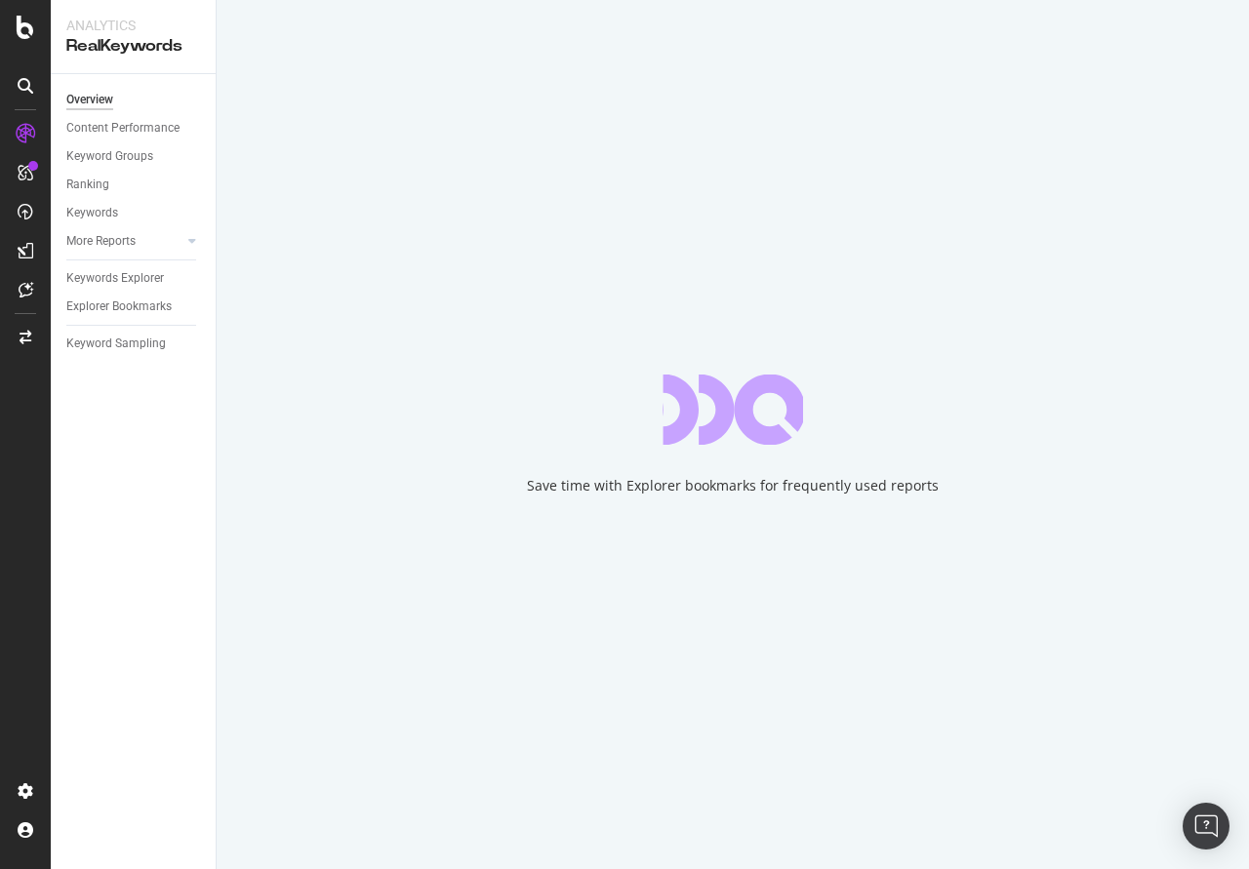 This screenshot has width=1249, height=869. What do you see at coordinates (133, 25) in the screenshot?
I see `div: Analytics` at bounding box center [133, 25].